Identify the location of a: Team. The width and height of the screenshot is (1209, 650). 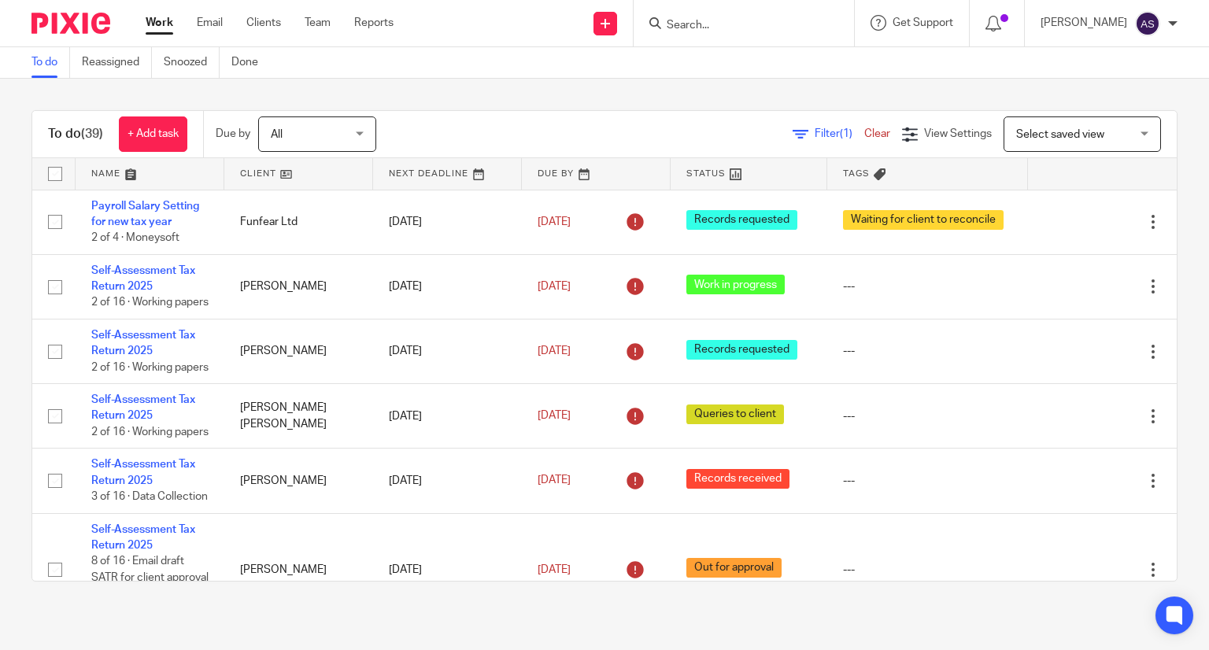
(317, 23).